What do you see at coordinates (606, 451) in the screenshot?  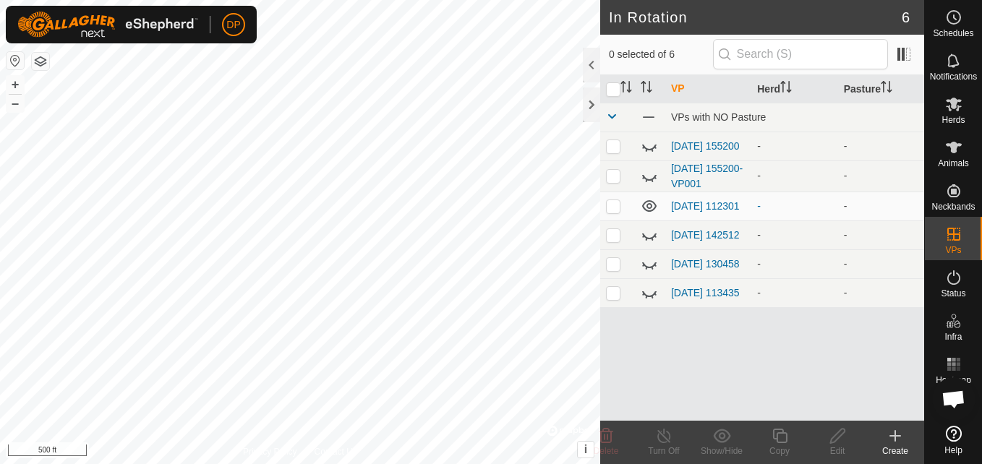 I see `span: Delete` at bounding box center [606, 451].